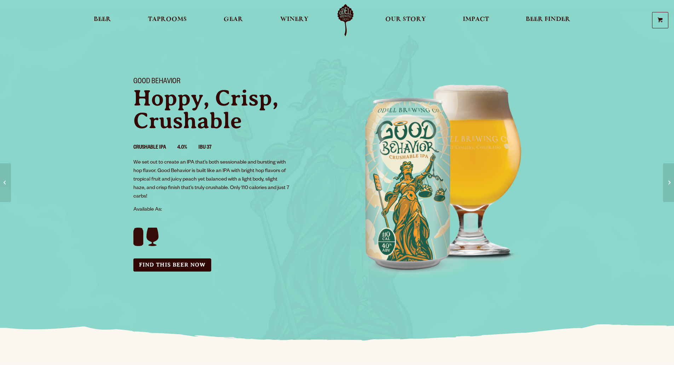  I want to click on span: Impact, so click(476, 19).